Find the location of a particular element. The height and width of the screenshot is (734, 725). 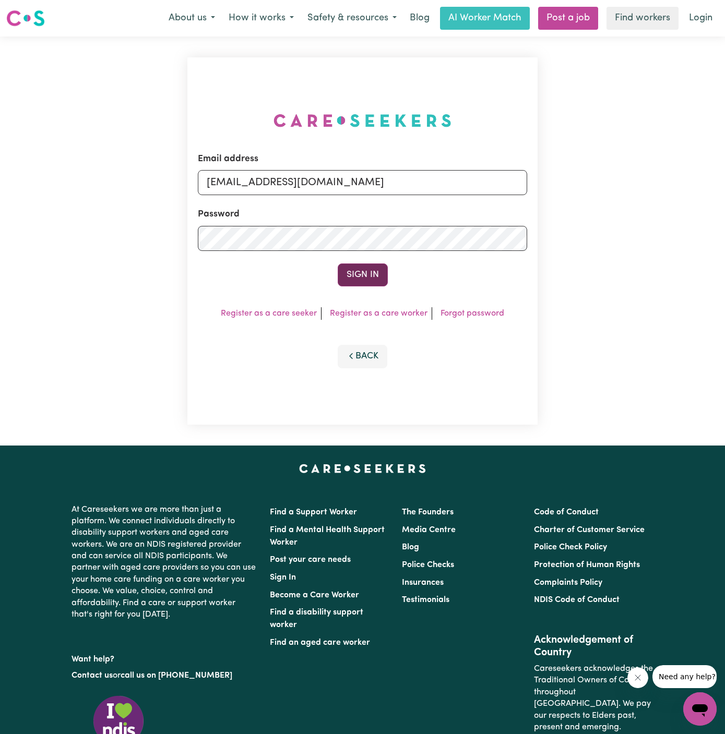

input: Email address is located at coordinates (362, 183).